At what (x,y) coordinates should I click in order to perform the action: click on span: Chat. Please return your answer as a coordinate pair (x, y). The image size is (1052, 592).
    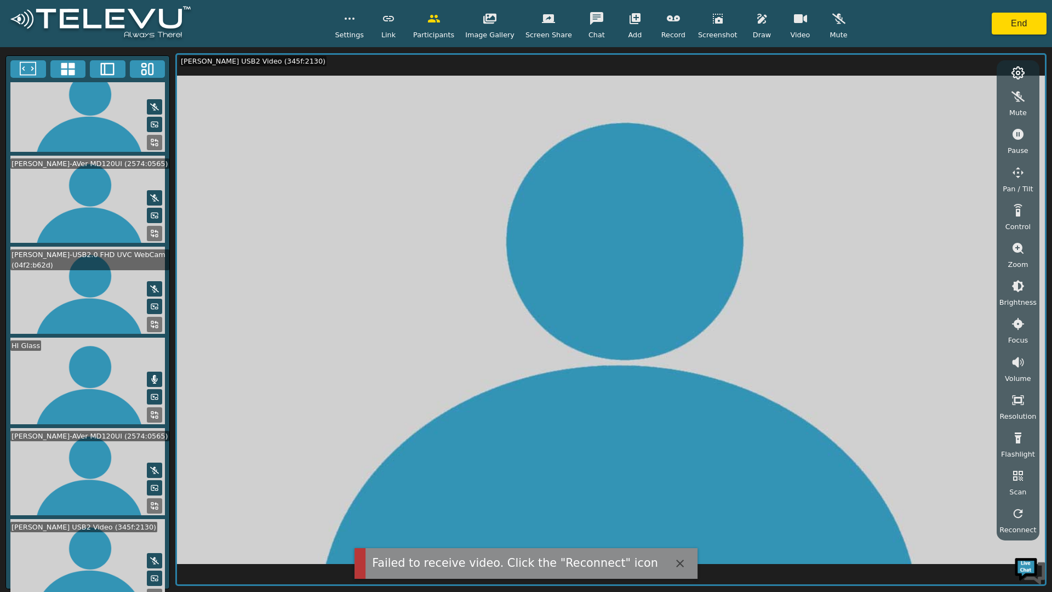
    Looking at the image, I should click on (597, 35).